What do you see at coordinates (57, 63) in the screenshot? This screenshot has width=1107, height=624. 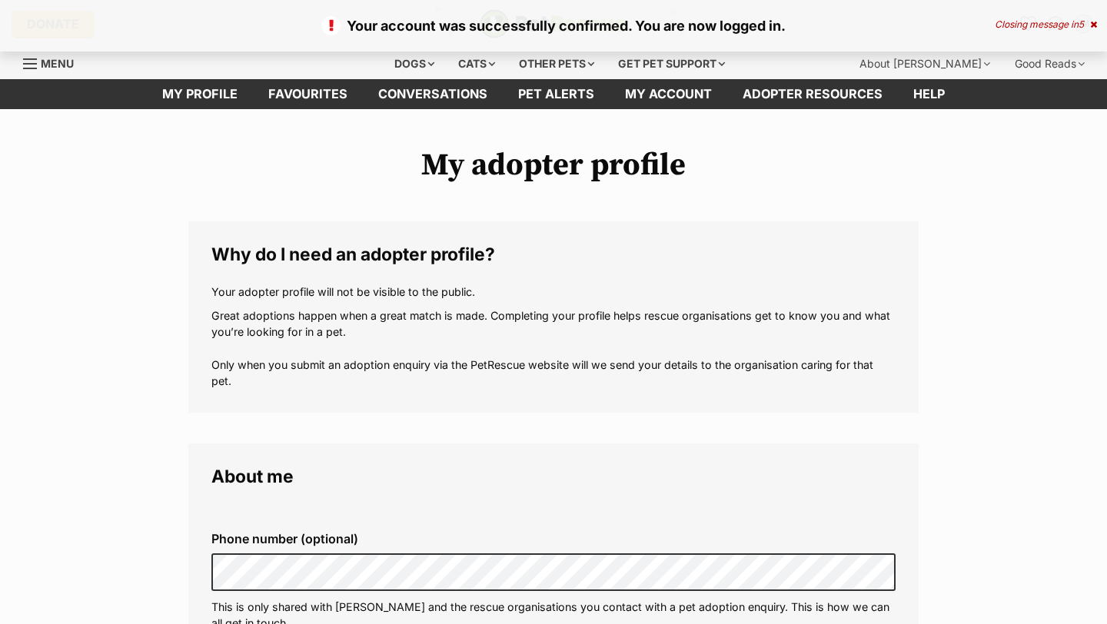 I see `span: Menu` at bounding box center [57, 63].